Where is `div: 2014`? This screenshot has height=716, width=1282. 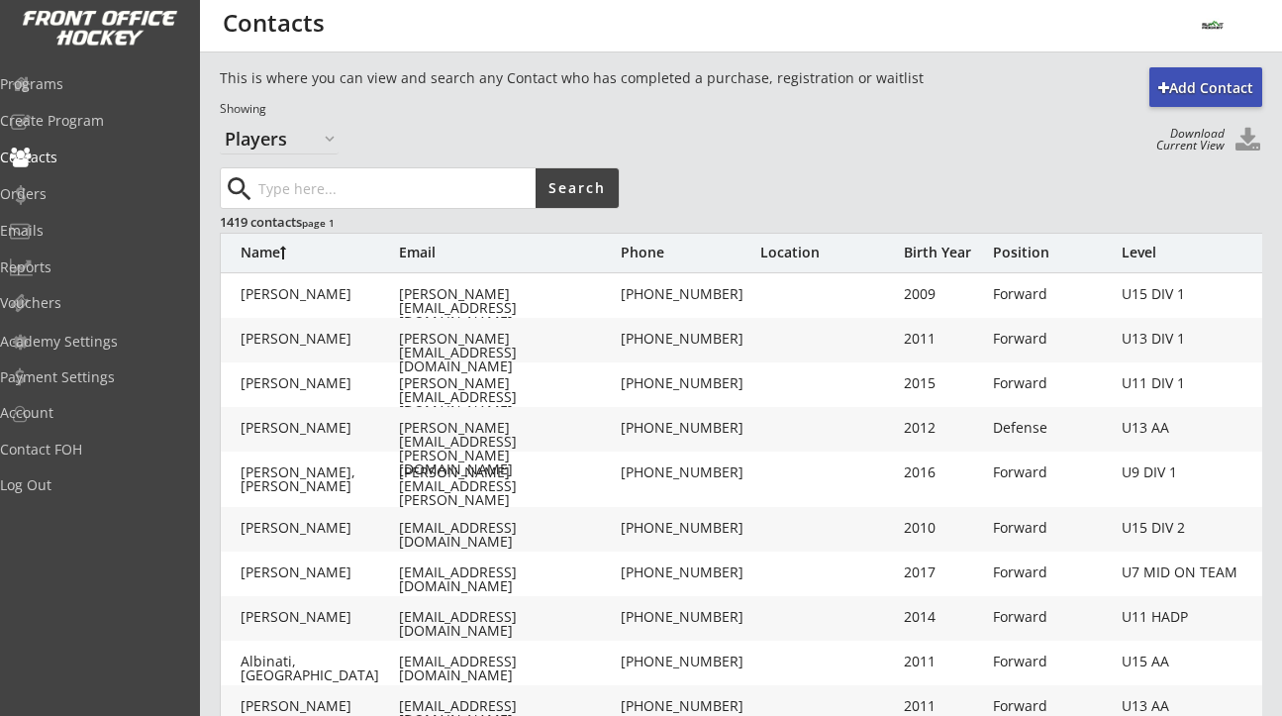
div: 2014 is located at coordinates (944, 617).